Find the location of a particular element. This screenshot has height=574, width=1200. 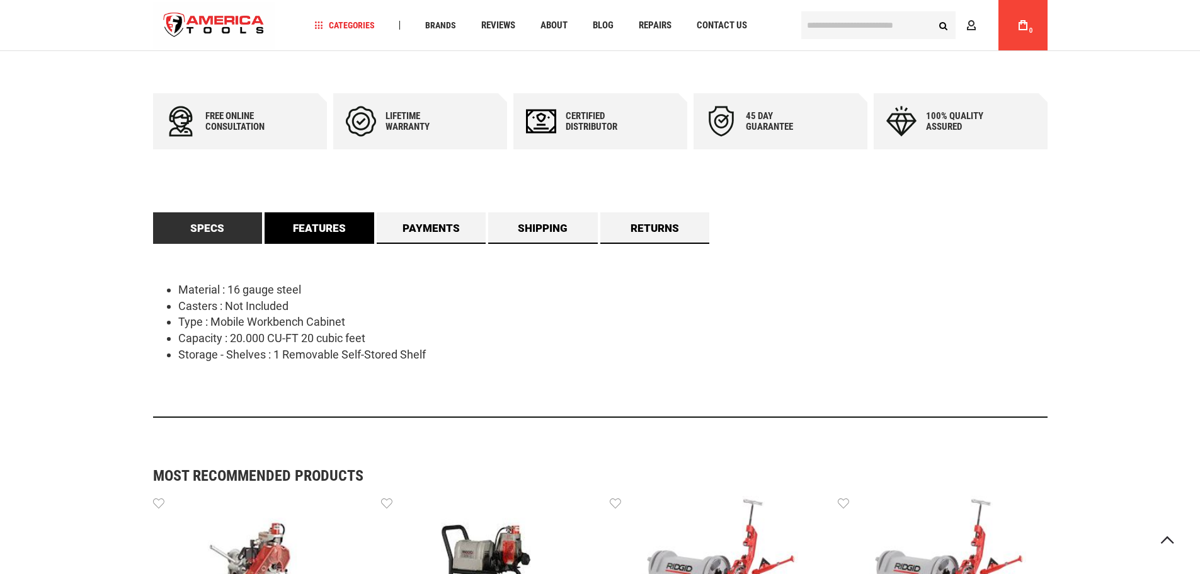

span: About is located at coordinates (554, 25).